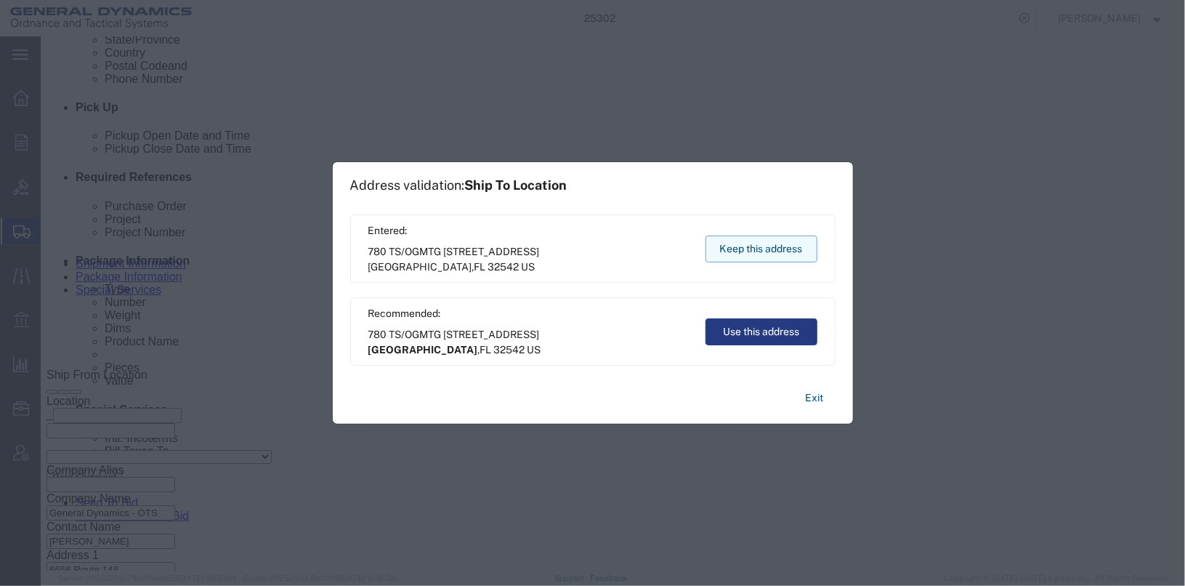 Image resolution: width=1185 pixels, height=586 pixels. I want to click on h1: Address validation:, so click(459, 185).